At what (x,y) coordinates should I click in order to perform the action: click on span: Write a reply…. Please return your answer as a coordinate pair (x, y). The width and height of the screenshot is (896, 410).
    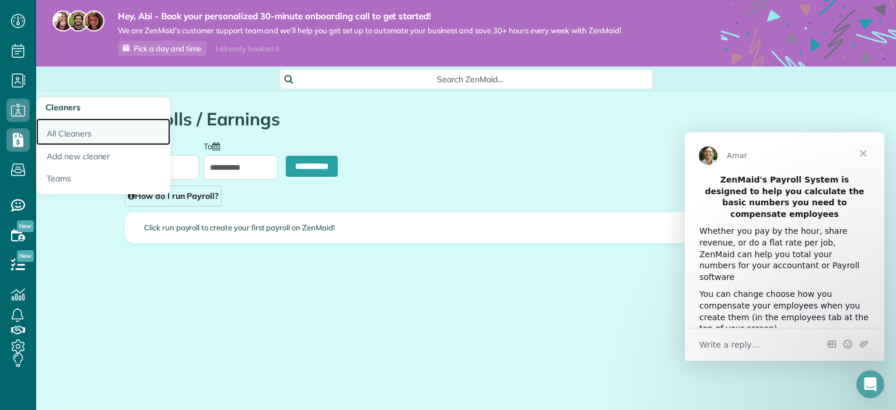
    Looking at the image, I should click on (45, 212).